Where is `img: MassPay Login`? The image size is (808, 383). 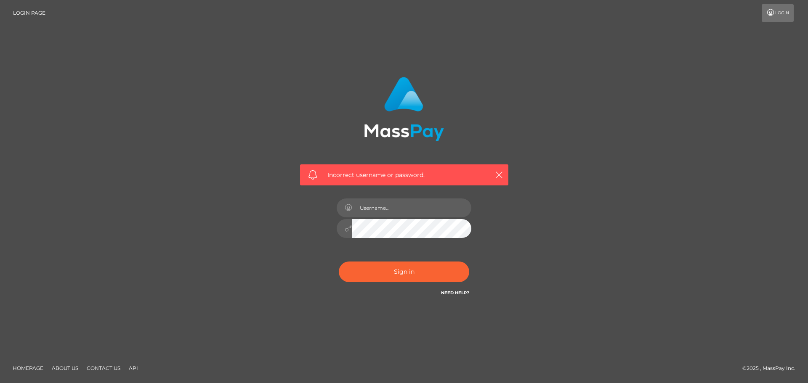
img: MassPay Login is located at coordinates (404, 109).